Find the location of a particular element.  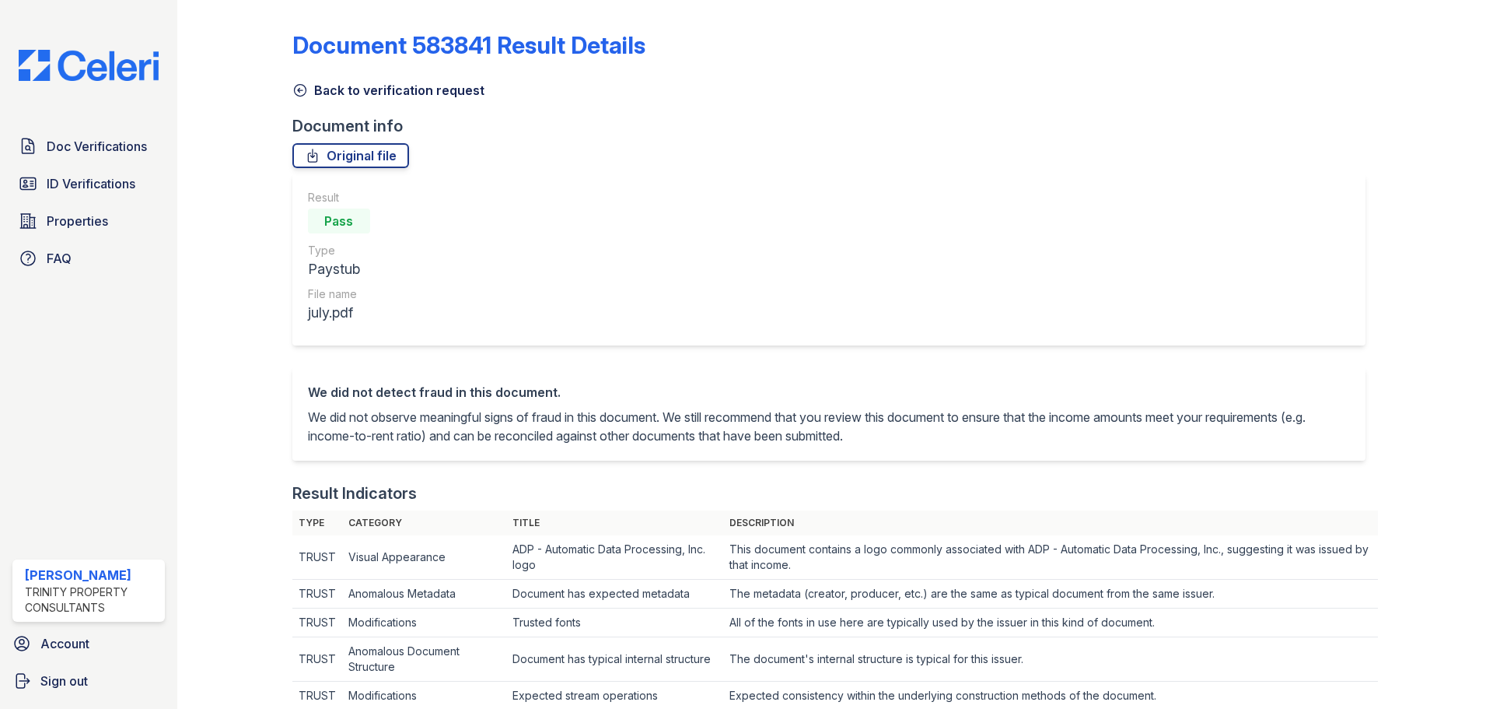

td: Visual Appearance is located at coordinates (425, 557).